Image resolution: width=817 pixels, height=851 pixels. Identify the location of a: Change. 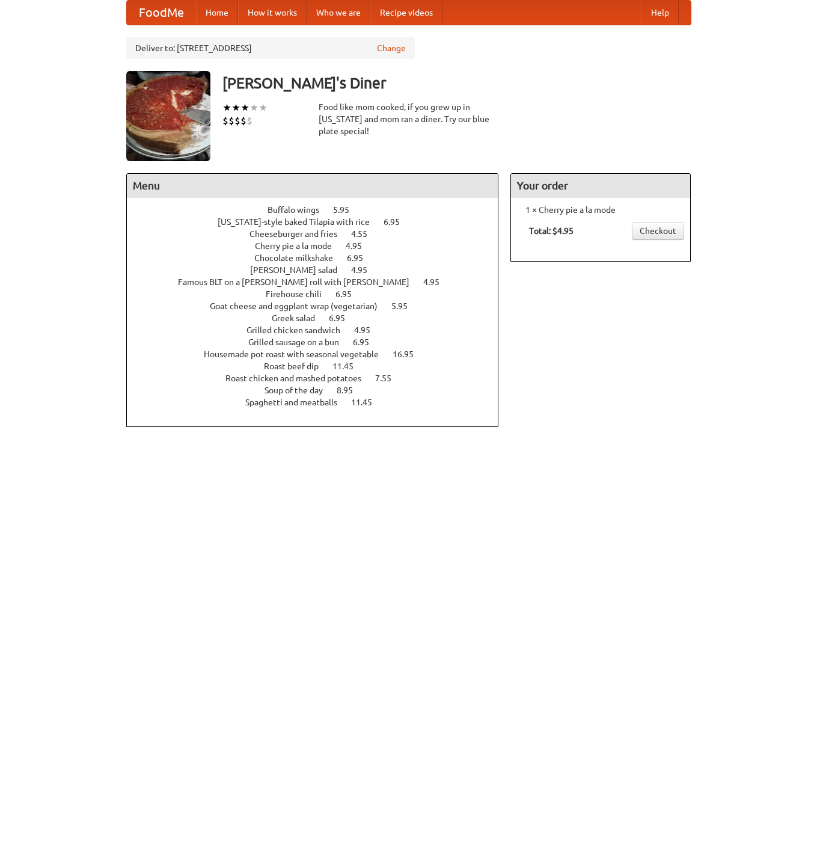
(392, 48).